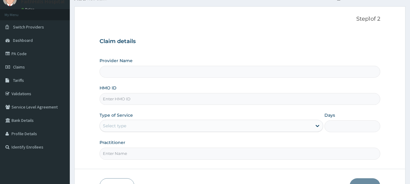 This screenshot has height=184, width=410. Describe the element at coordinates (240, 42) in the screenshot. I see `h3: Claim details` at that location.